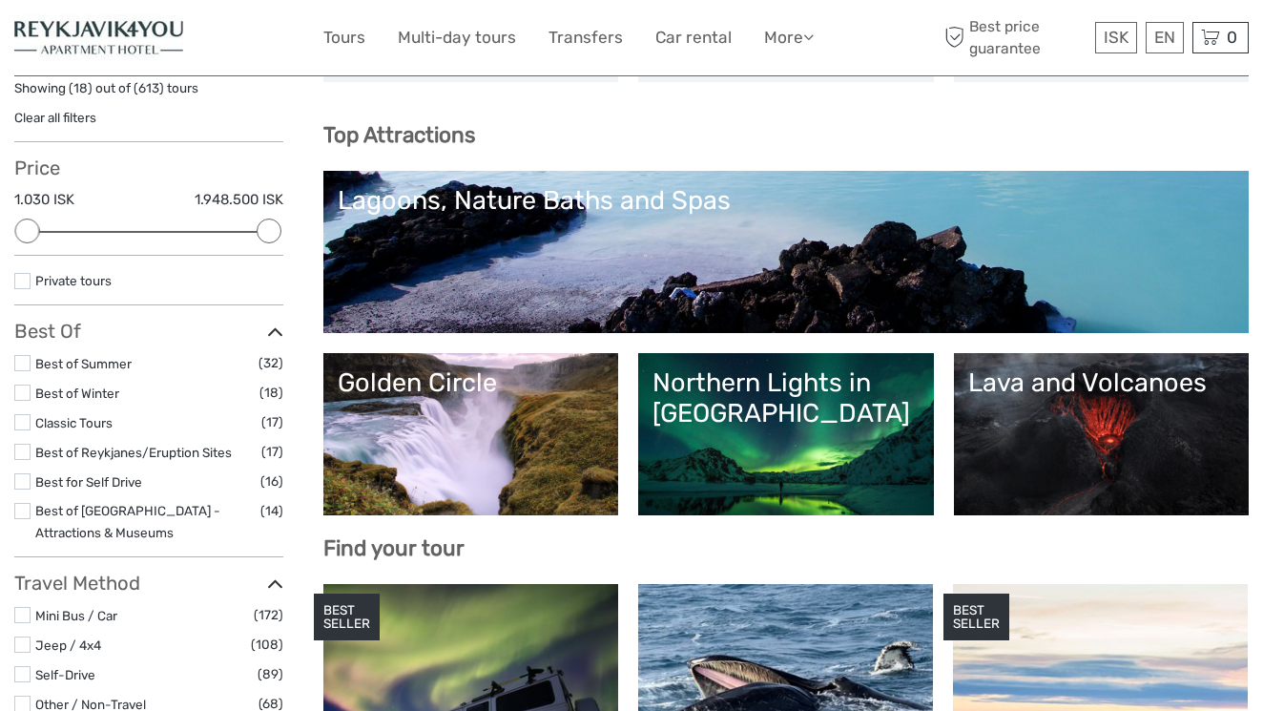 This screenshot has height=711, width=1263. What do you see at coordinates (394, 547) in the screenshot?
I see `b: Find your tour` at bounding box center [394, 547].